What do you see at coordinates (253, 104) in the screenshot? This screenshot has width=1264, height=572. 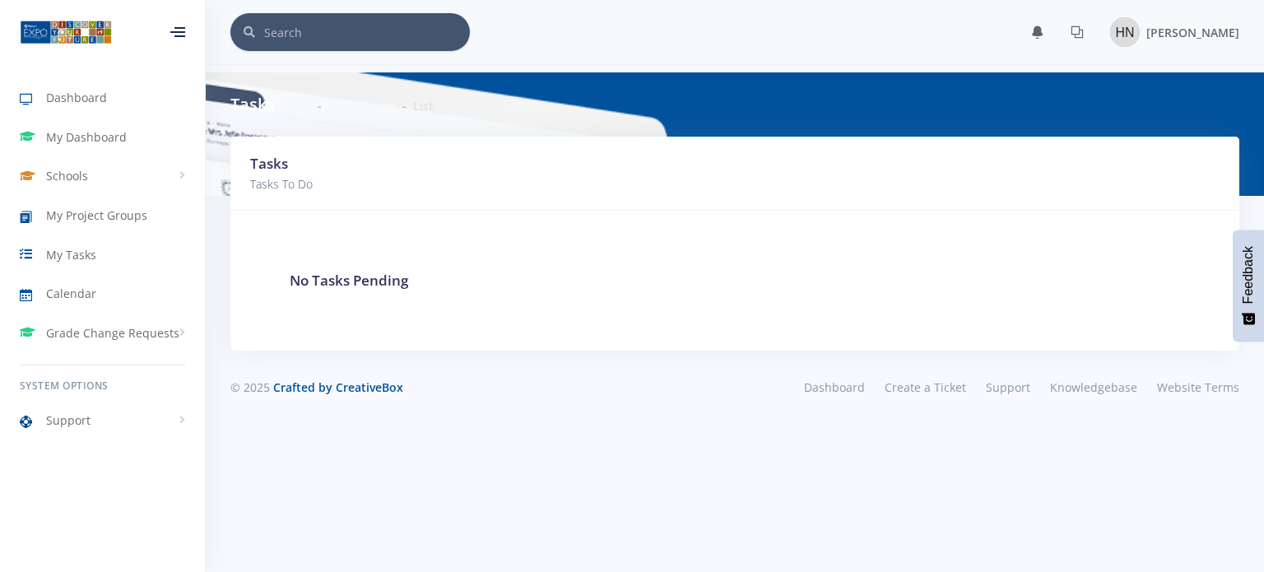 I see `h6: Tasks` at bounding box center [253, 104].